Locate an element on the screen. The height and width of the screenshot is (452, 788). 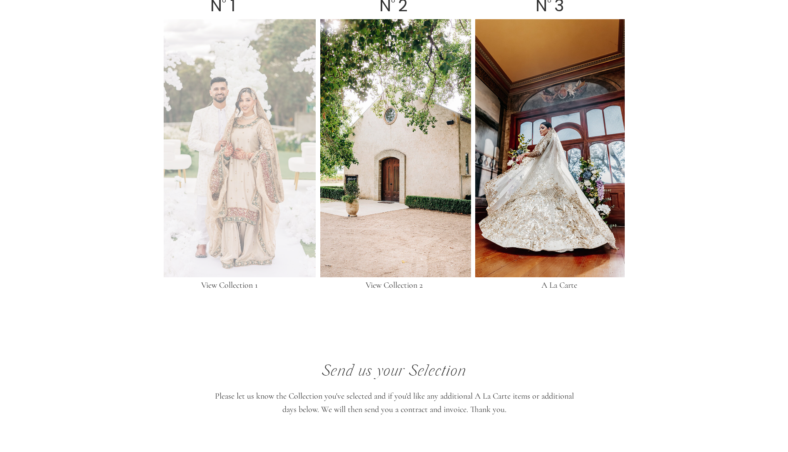
h3: A La Carte is located at coordinates (560, 287).